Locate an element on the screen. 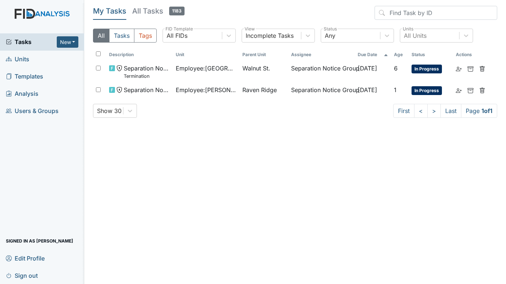  span: Units is located at coordinates (18, 59).